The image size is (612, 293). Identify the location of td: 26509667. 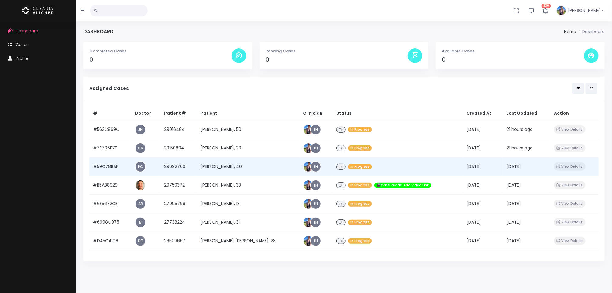
(179, 240).